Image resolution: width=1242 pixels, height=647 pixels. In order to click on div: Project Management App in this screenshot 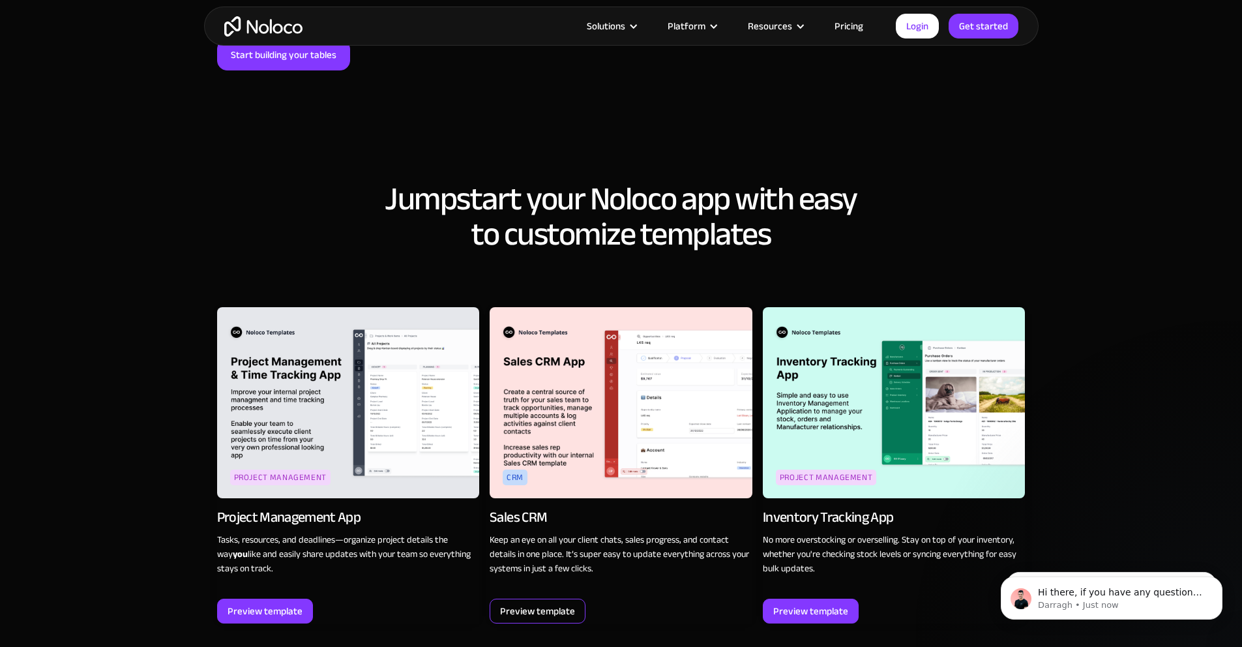, I will do `click(289, 517)`.